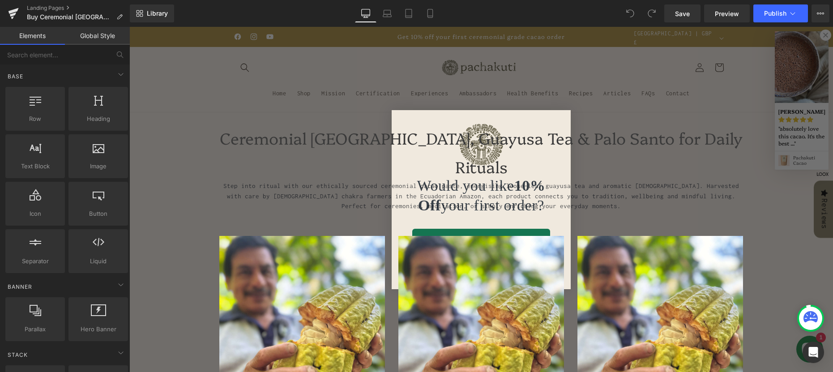 The width and height of the screenshot is (833, 372). Describe the element at coordinates (97, 36) in the screenshot. I see `a: Global Style` at that location.